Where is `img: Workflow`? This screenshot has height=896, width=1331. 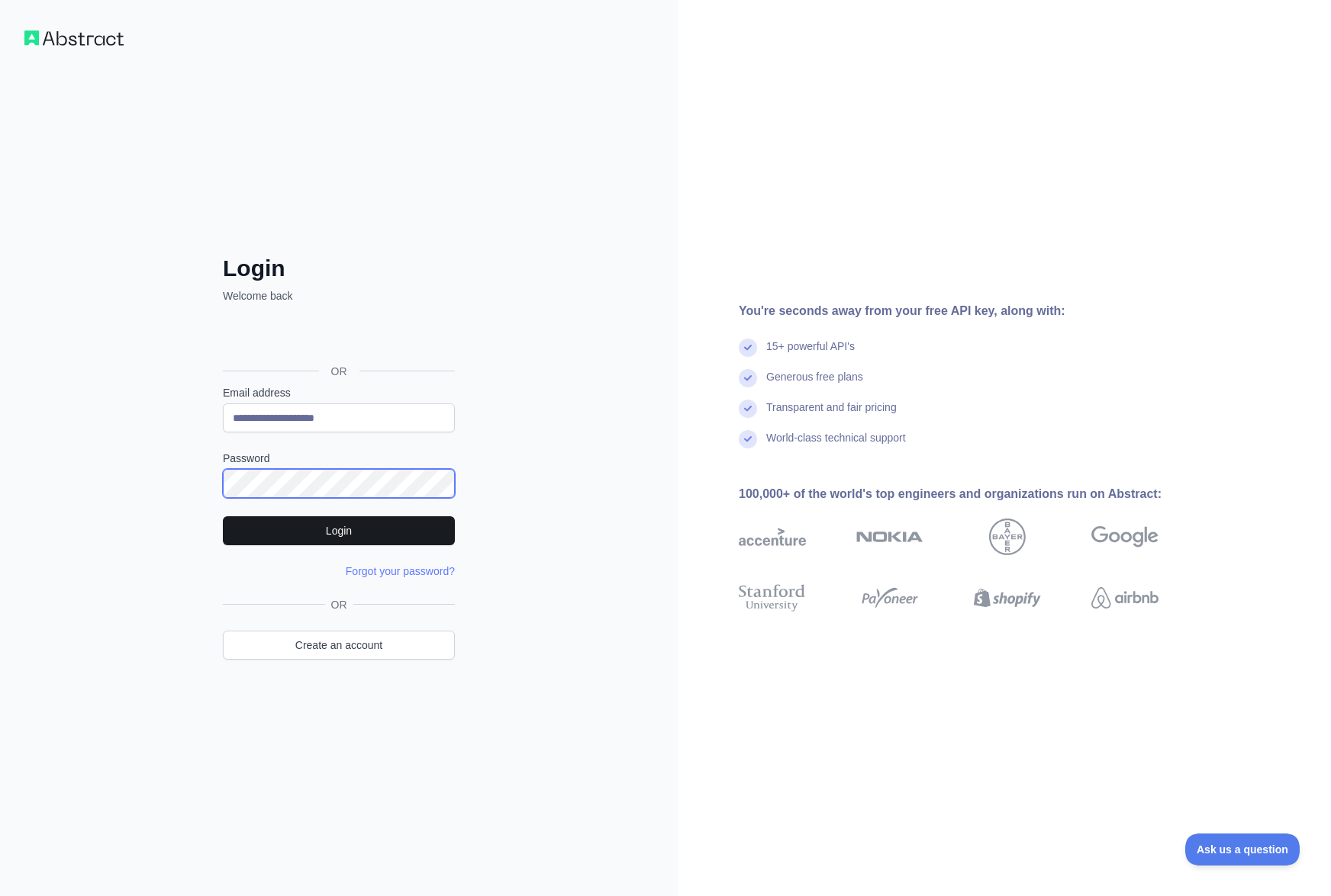 img: Workflow is located at coordinates (74, 38).